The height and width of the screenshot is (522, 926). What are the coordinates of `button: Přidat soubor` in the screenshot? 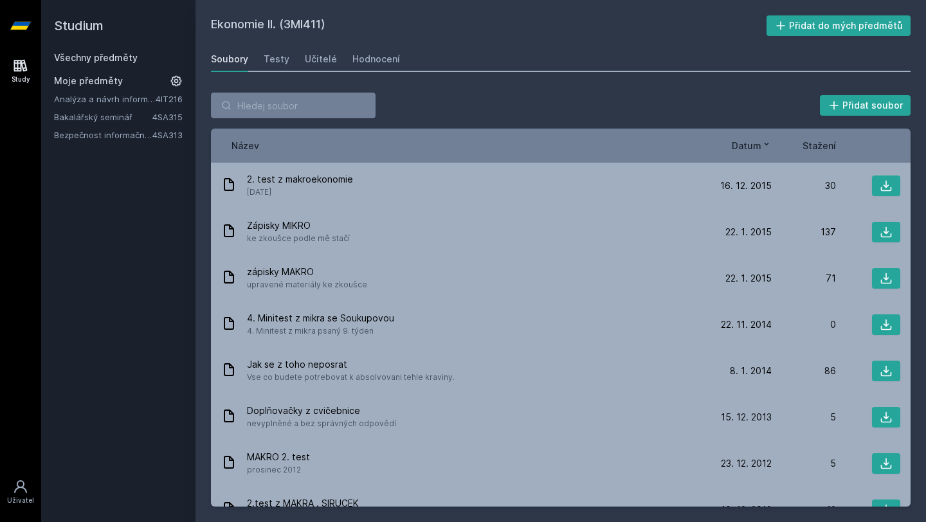 It's located at (866, 105).